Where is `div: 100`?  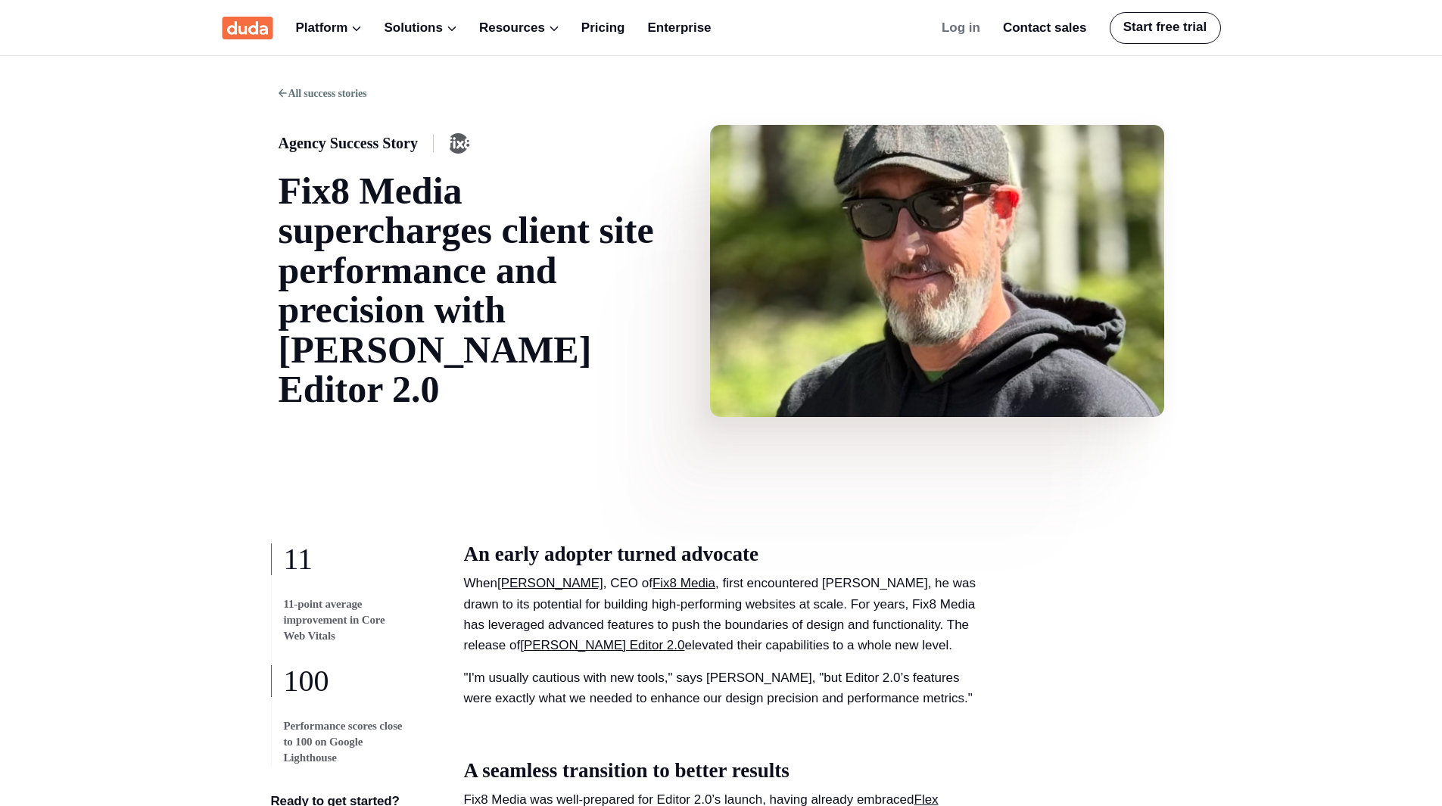 div: 100 is located at coordinates (344, 681).